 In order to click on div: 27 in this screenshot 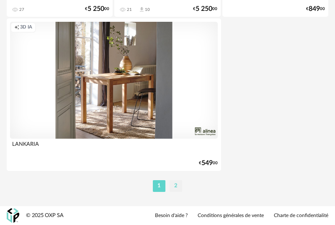, I will do `click(22, 10)`.